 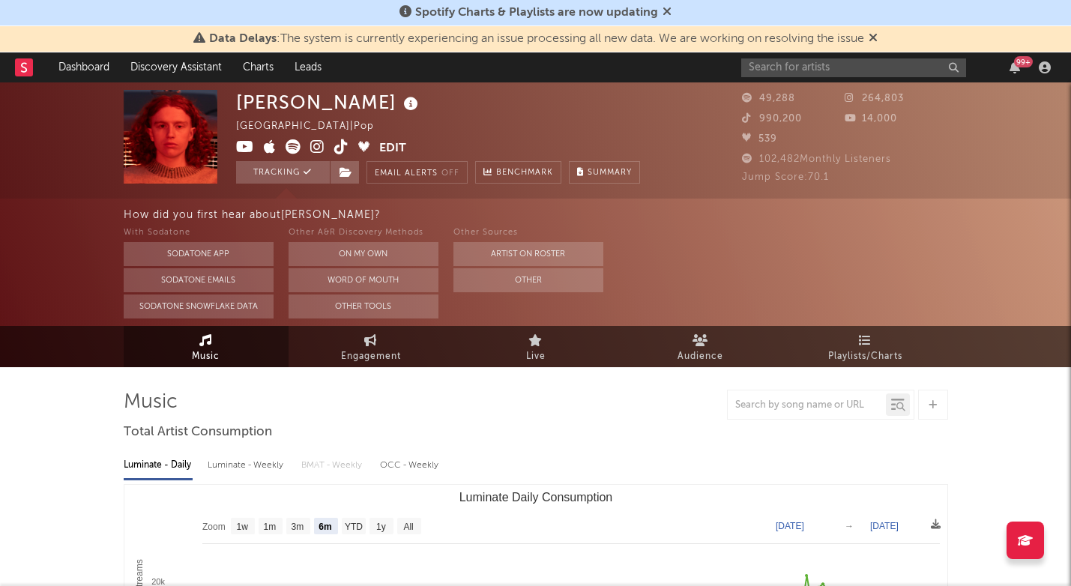 What do you see at coordinates (1023, 61) in the screenshot?
I see `div: 99 +` at bounding box center [1023, 61].